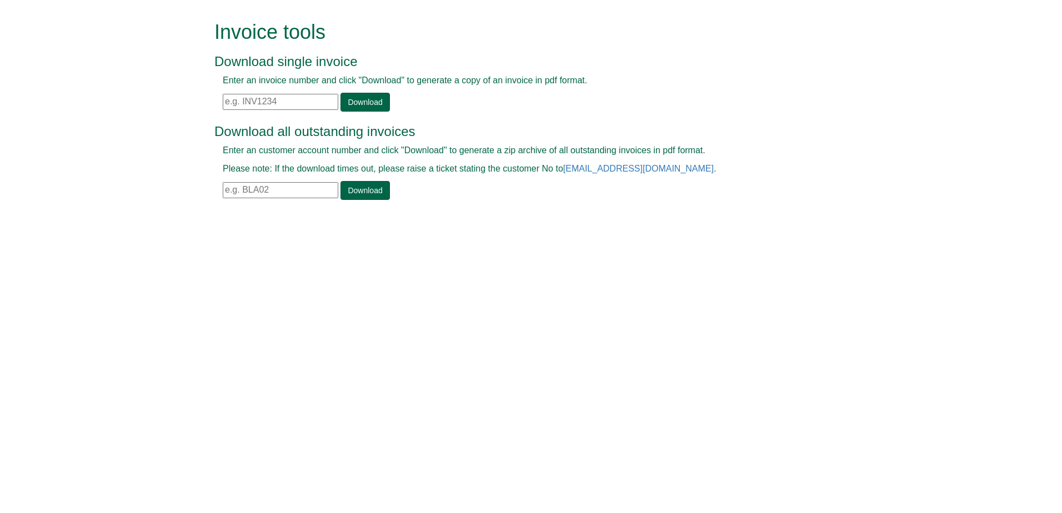  I want to click on p: Enter an customer account number and click "Download" to generate a zip archive of all outstandin..., so click(518, 150).